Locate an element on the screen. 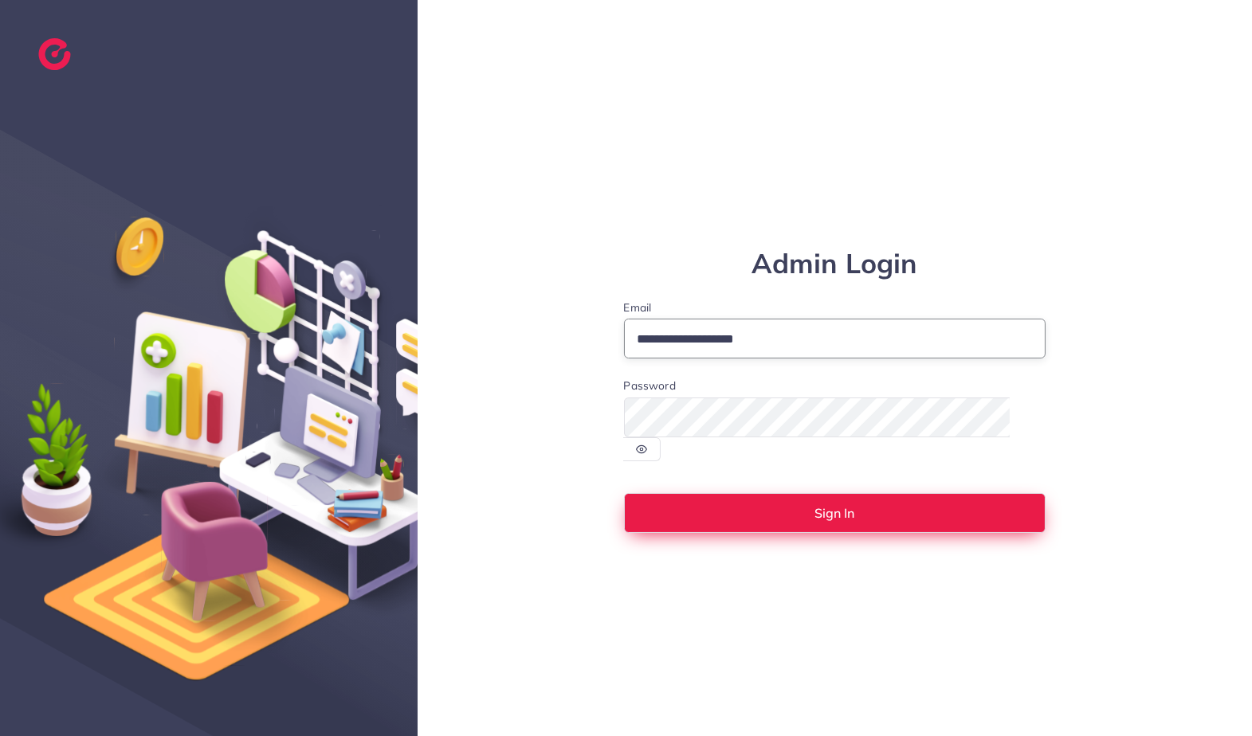 Image resolution: width=1252 pixels, height=736 pixels. span: Sign In is located at coordinates (834, 513).